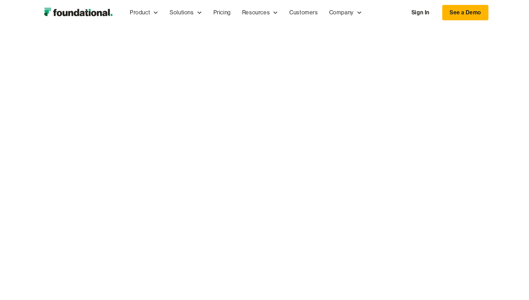  I want to click on a: Pricing, so click(222, 13).